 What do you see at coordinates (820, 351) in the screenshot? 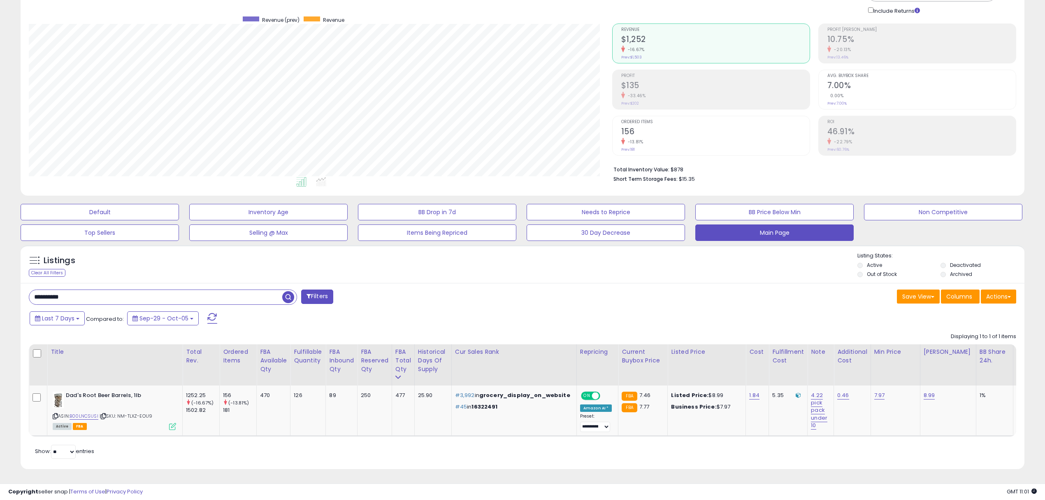
I see `div: Note` at bounding box center [820, 351].